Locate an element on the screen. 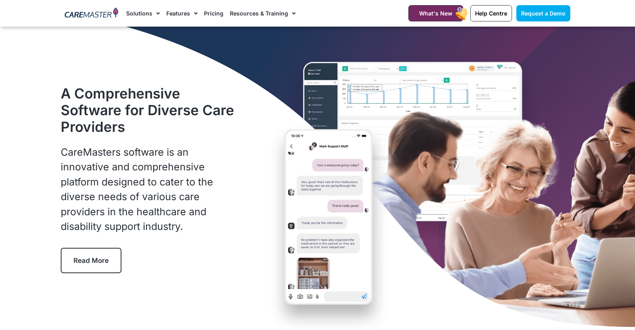  a: What's New is located at coordinates (436, 13).